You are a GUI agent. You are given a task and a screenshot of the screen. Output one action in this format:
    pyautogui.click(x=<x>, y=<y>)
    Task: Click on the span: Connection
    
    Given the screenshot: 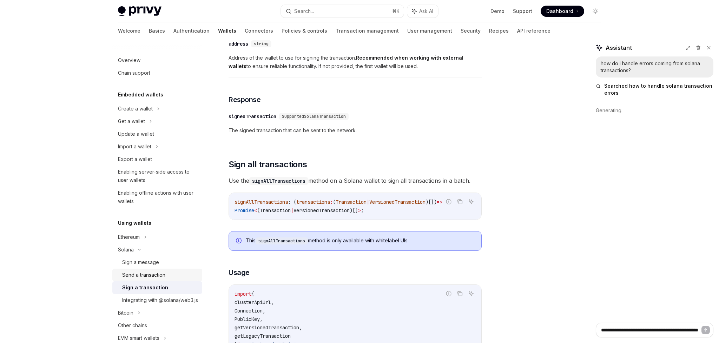 What is the action you would take?
    pyautogui.click(x=249, y=311)
    